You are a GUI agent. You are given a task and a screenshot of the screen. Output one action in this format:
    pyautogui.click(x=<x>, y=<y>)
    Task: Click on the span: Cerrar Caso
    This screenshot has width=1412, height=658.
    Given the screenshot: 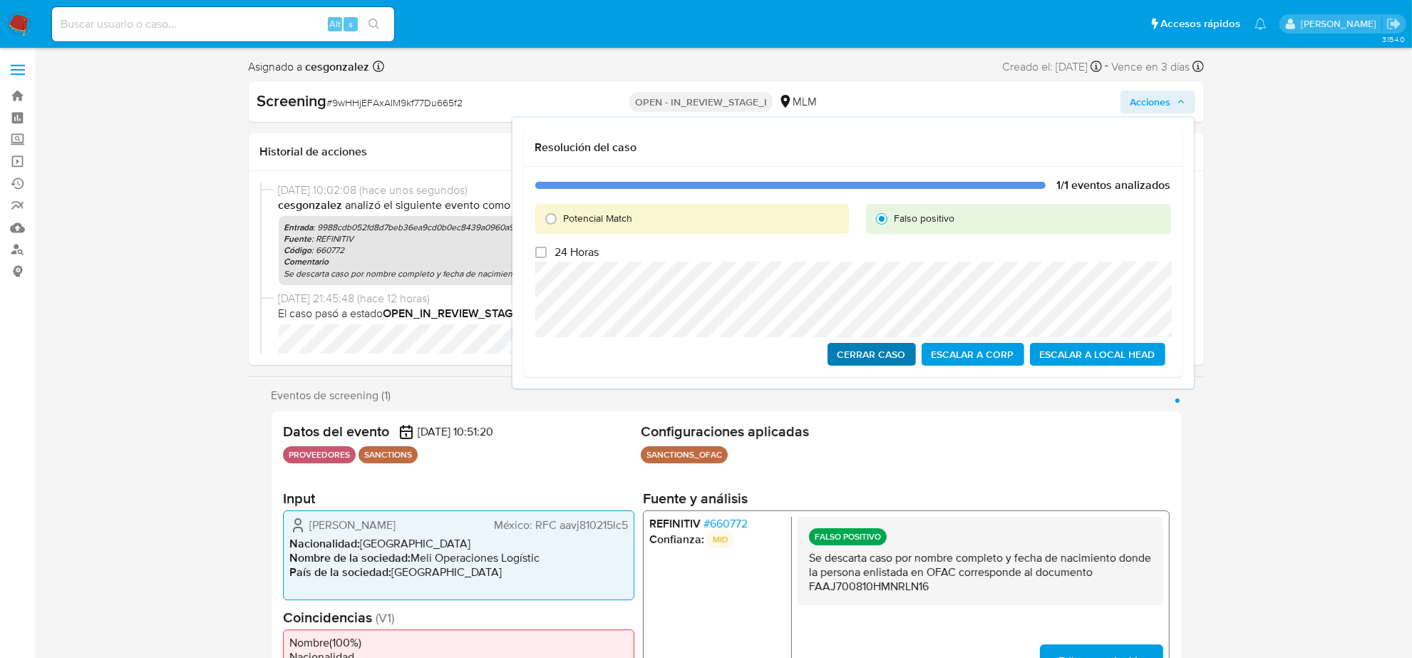 What is the action you would take?
    pyautogui.click(x=872, y=354)
    